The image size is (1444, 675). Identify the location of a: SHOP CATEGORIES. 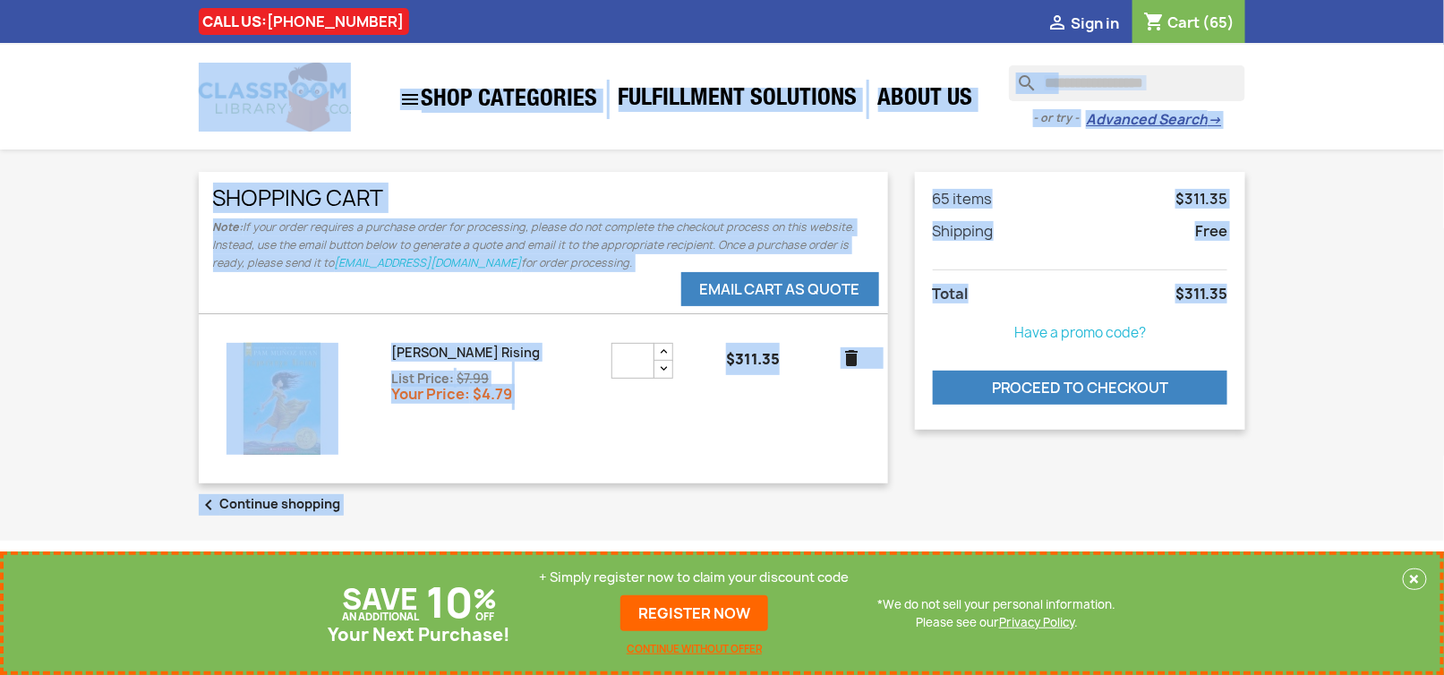
(499, 99).